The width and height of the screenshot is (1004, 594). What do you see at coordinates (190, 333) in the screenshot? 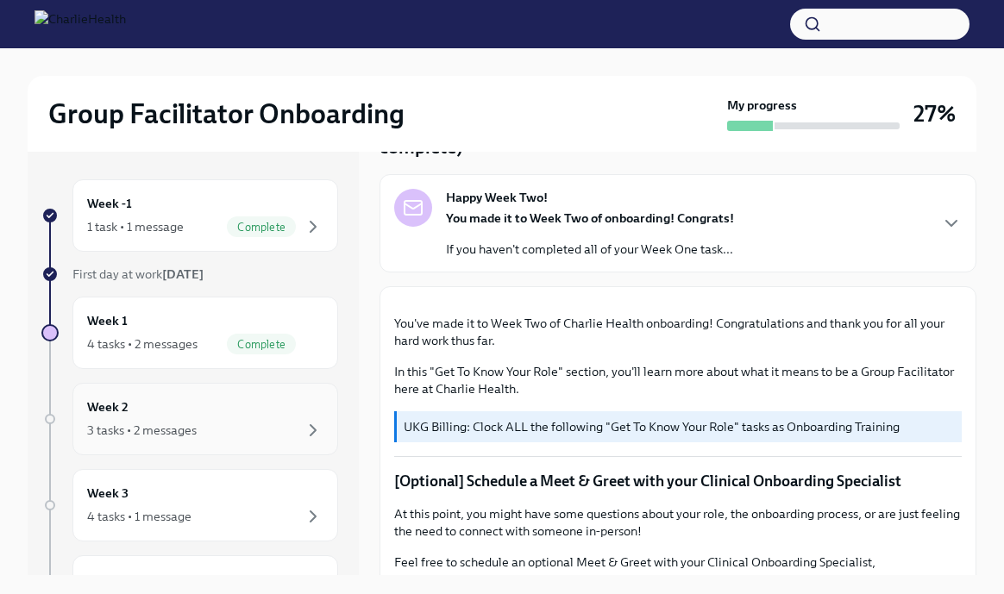
I see `a: Week 14 tasks • 2 messagesComplete` at bounding box center [190, 333].